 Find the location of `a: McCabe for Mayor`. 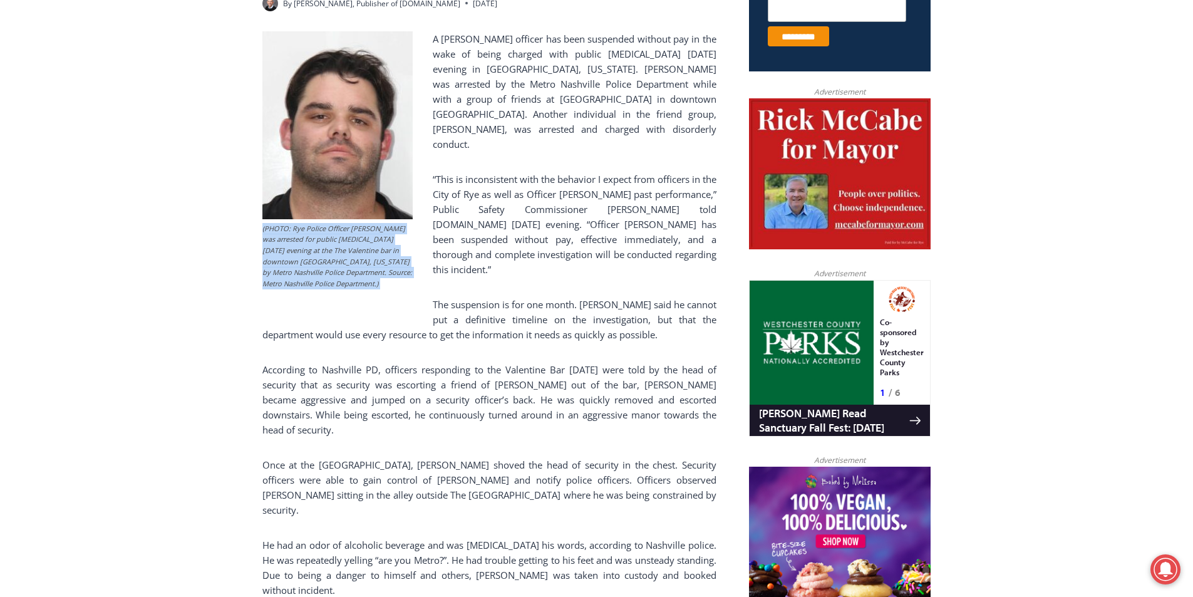

a: McCabe for Mayor is located at coordinates (840, 174).